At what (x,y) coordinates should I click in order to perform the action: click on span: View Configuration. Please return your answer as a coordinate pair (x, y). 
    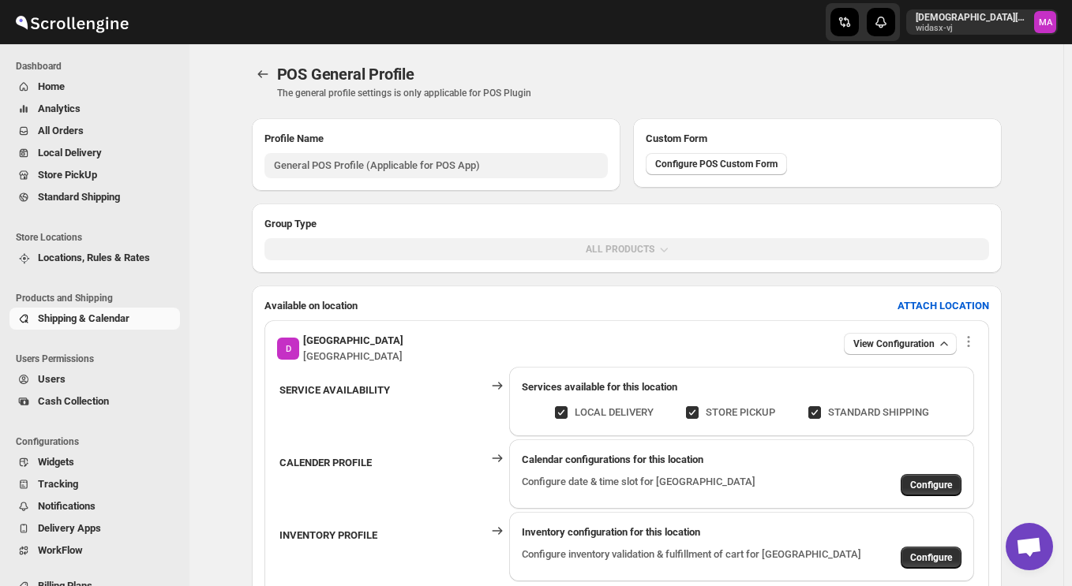
    Looking at the image, I should click on (893, 344).